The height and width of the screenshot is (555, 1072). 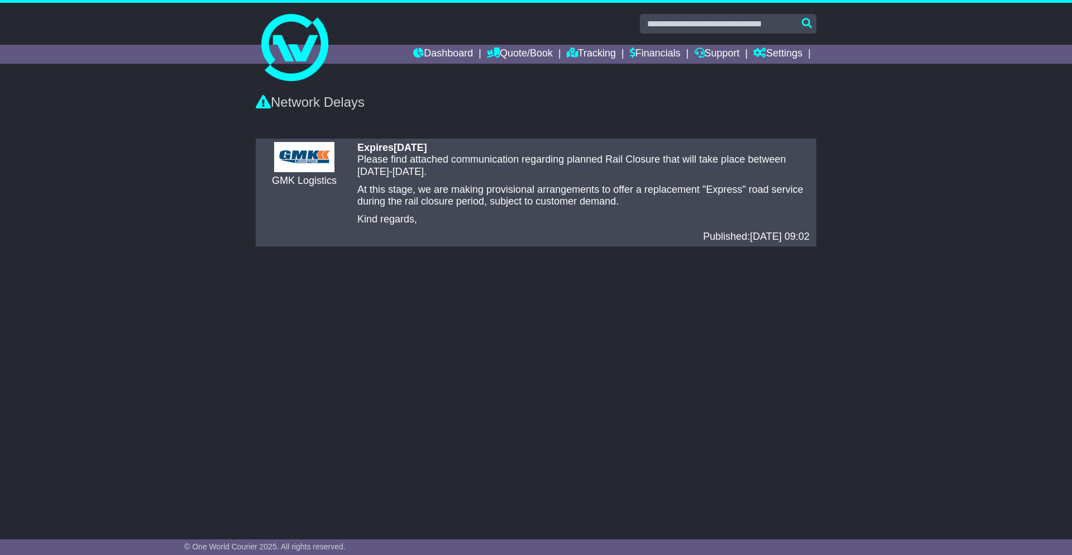 What do you see at coordinates (265, 546) in the screenshot?
I see `span: © One World Courier 2025. All rights reserved.` at bounding box center [265, 546].